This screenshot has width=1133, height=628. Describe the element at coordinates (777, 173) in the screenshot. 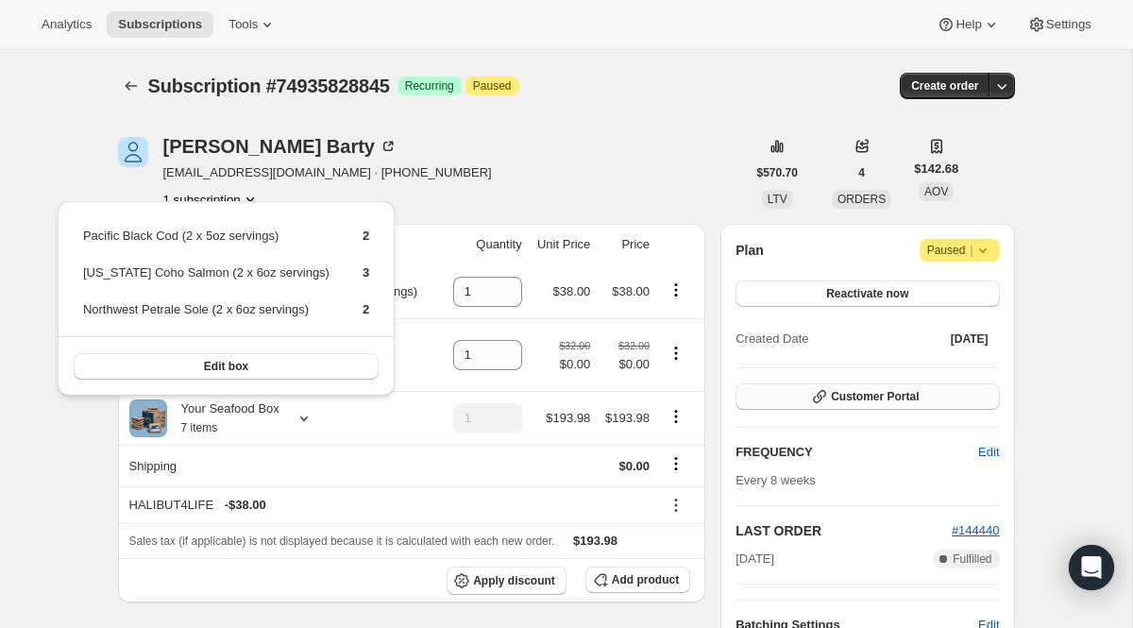

I see `button: $570.70` at that location.